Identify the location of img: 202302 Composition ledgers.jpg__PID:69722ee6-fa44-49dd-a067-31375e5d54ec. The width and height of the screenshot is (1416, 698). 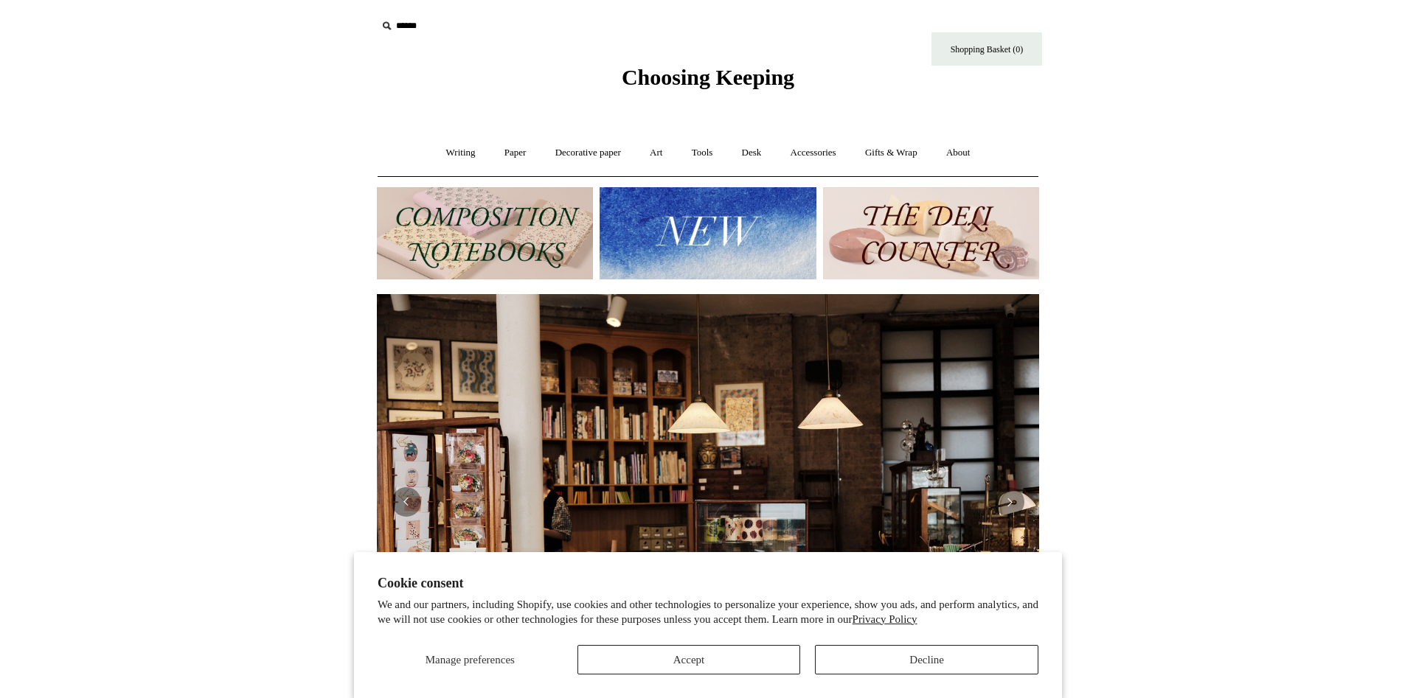
(485, 233).